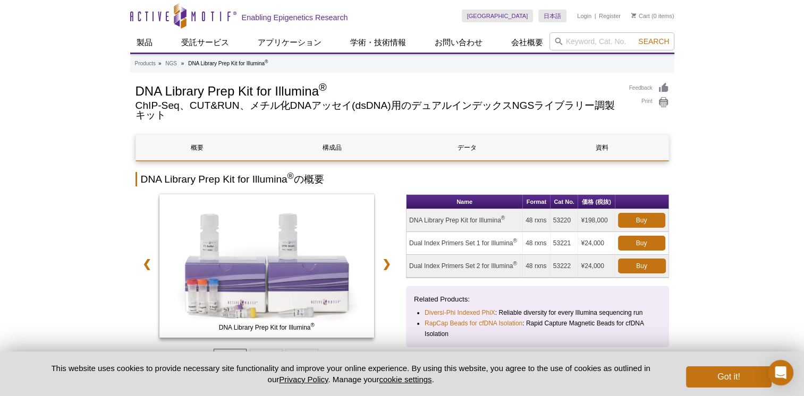 This screenshot has width=804, height=396. I want to click on a: お問い合わせ, so click(459, 43).